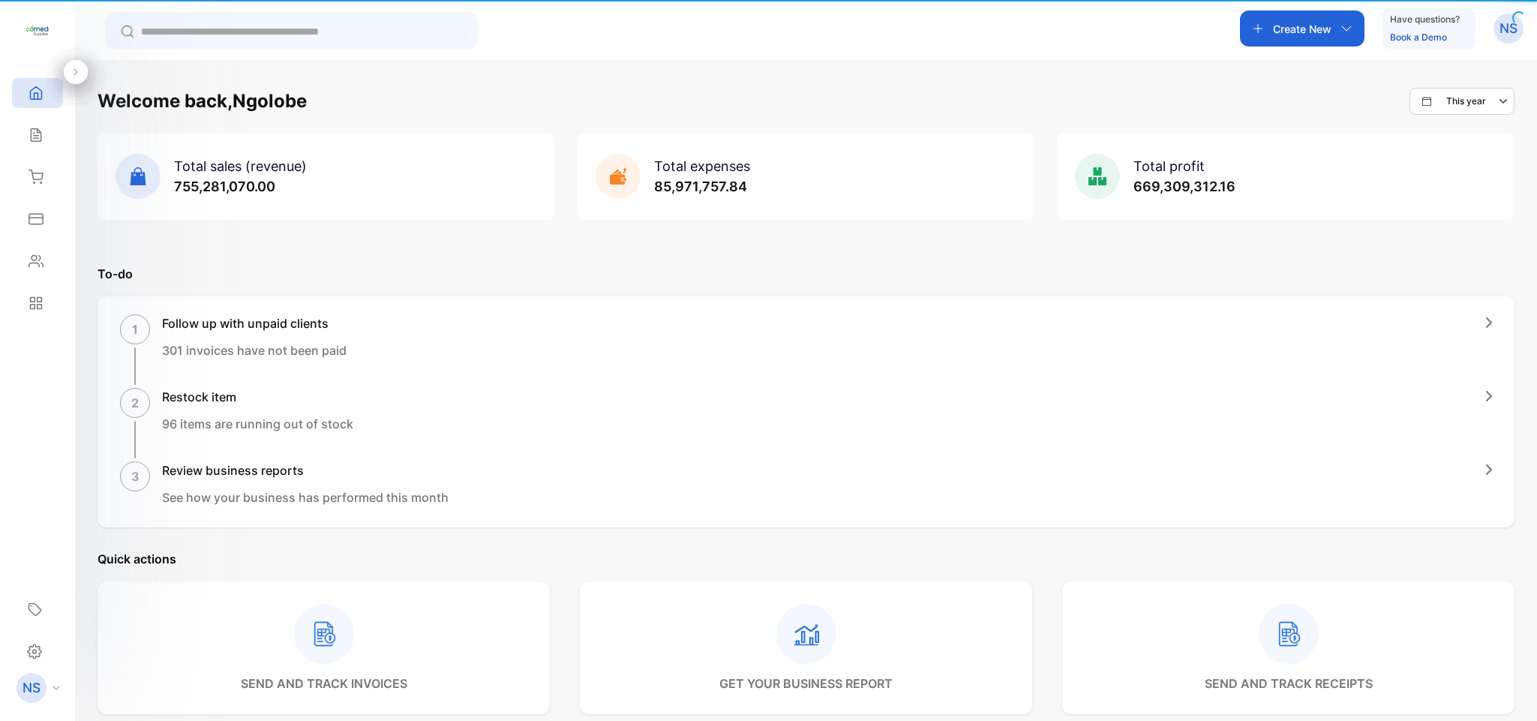  Describe the element at coordinates (702, 166) in the screenshot. I see `span: Total expenses` at that location.